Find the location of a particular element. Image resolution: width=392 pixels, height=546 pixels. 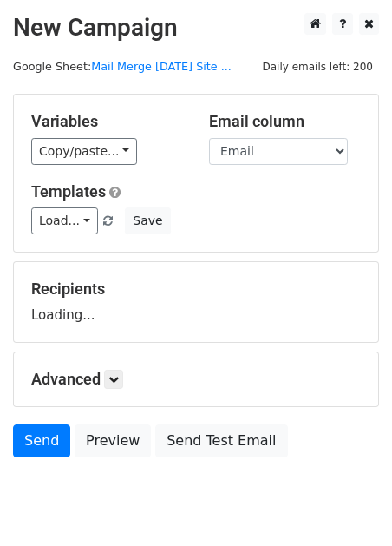

a: Preview is located at coordinates (113, 441).